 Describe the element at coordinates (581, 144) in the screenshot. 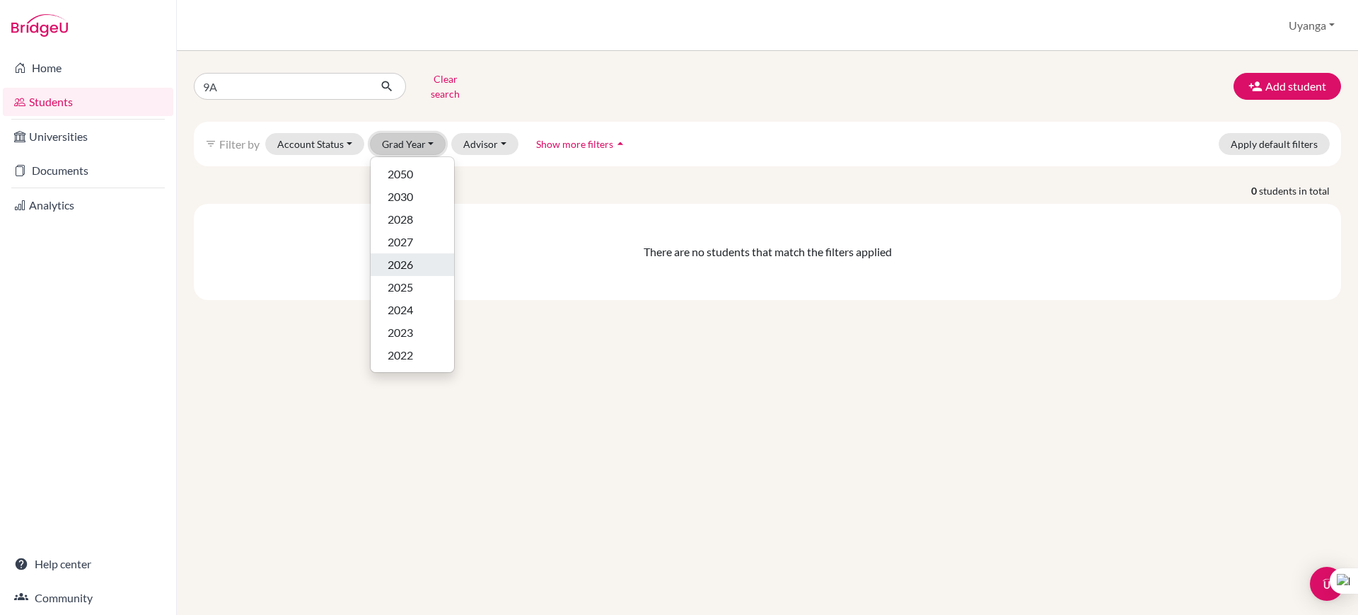

I see `button: Show more filtersarrow_drop_up` at that location.